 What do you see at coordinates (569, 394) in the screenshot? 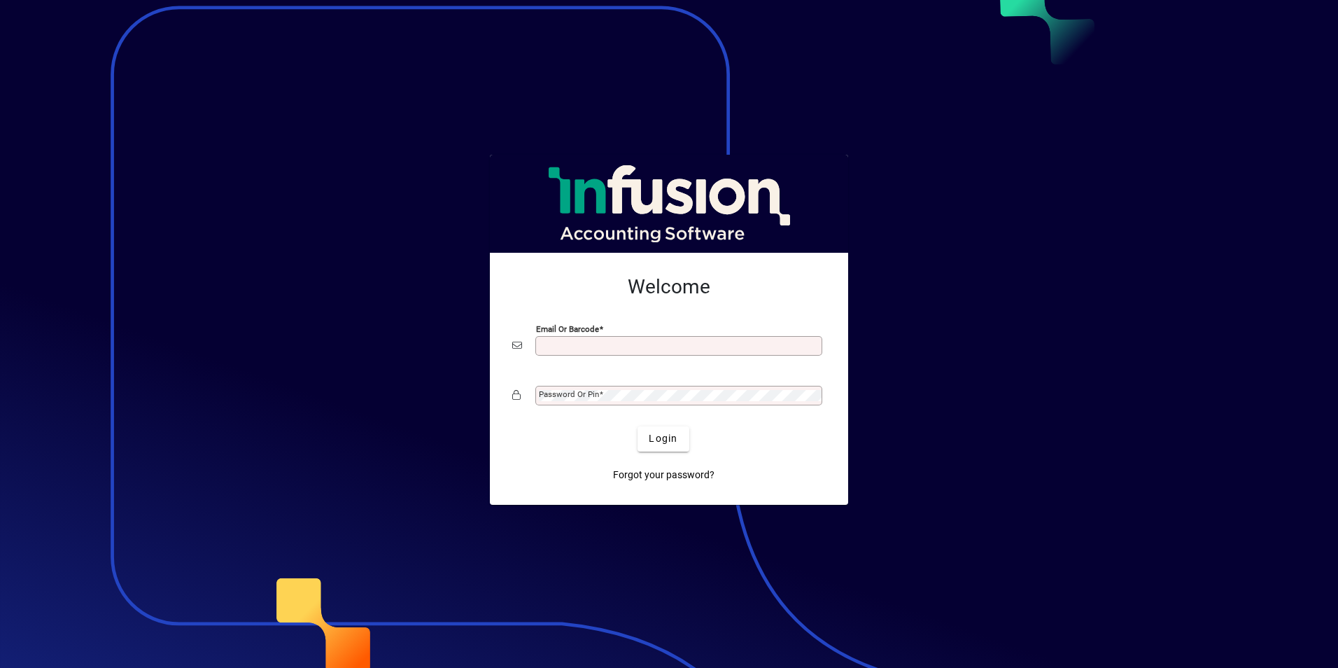
I see `mat-label: Password or Pin` at bounding box center [569, 394].